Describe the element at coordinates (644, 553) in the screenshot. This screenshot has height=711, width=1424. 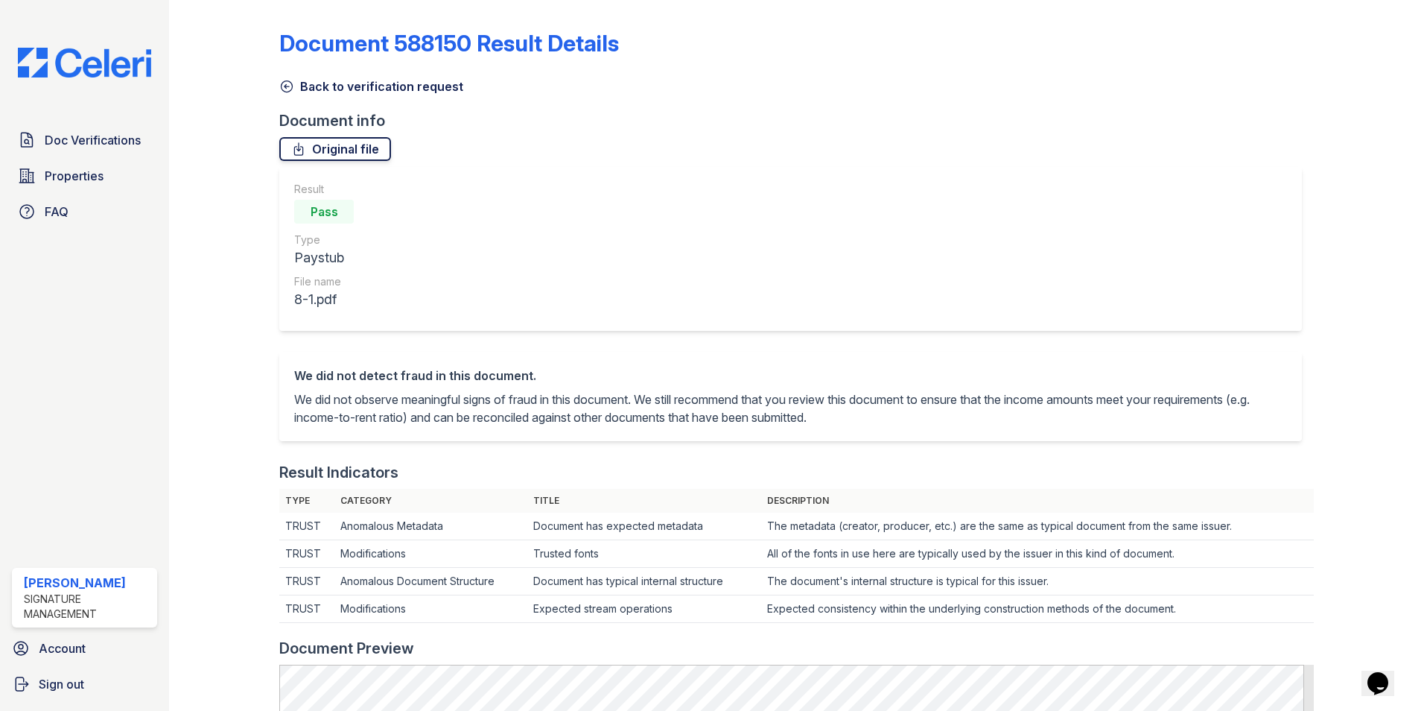
I see `td: Trusted fonts` at that location.